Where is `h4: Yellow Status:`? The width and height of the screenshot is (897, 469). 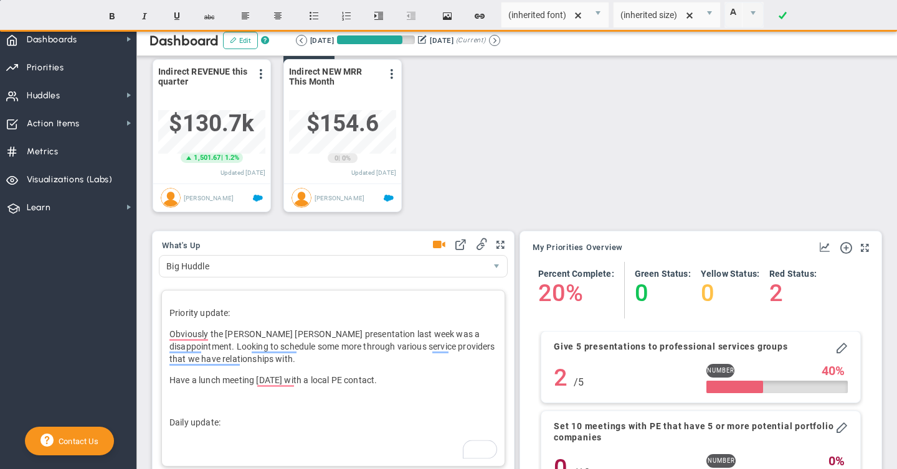 h4: Yellow Status: is located at coordinates (730, 274).